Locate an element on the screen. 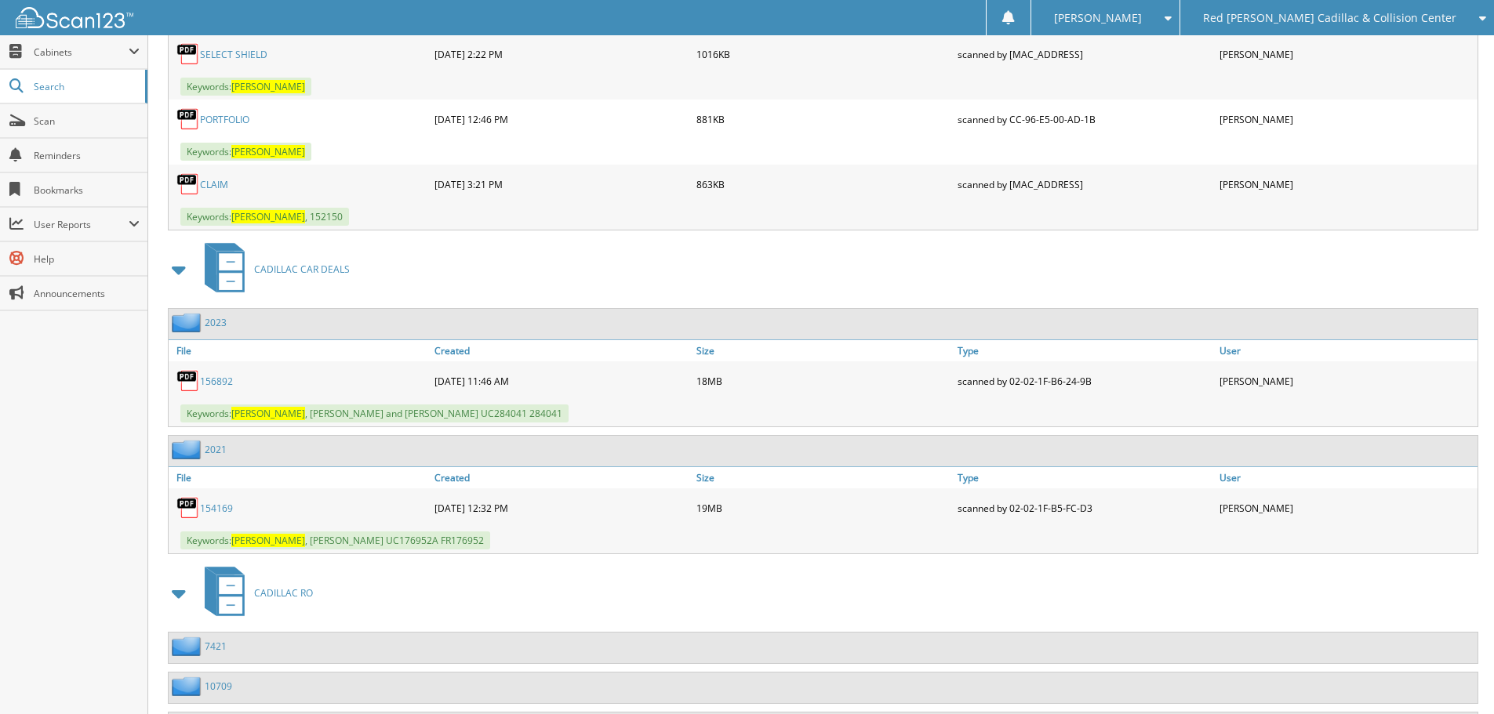 The height and width of the screenshot is (714, 1494). a: 154169 is located at coordinates (216, 508).